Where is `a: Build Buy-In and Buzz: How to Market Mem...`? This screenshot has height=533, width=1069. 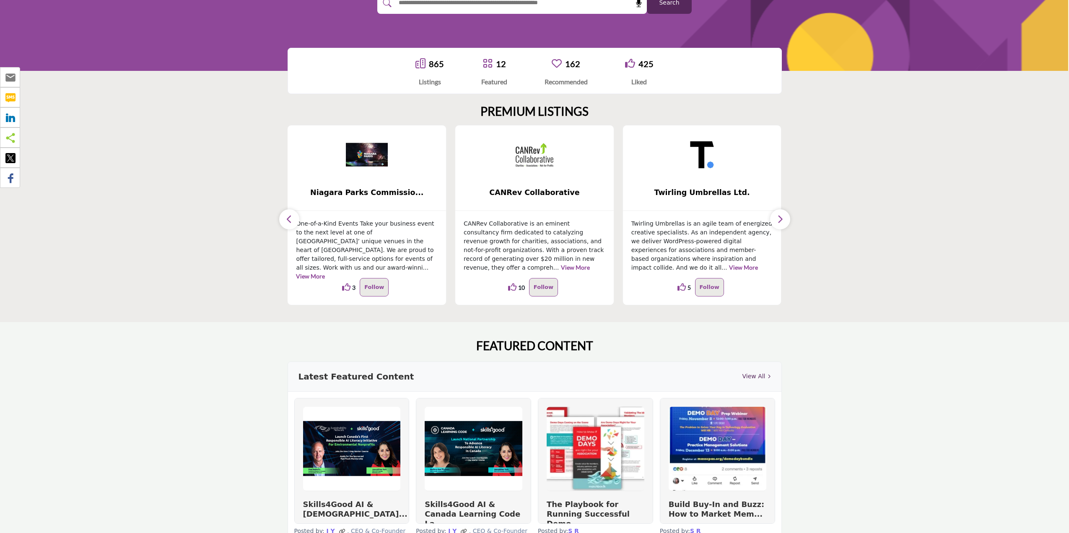 a: Build Buy-In and Buzz: How to Market Mem... is located at coordinates (716, 509).